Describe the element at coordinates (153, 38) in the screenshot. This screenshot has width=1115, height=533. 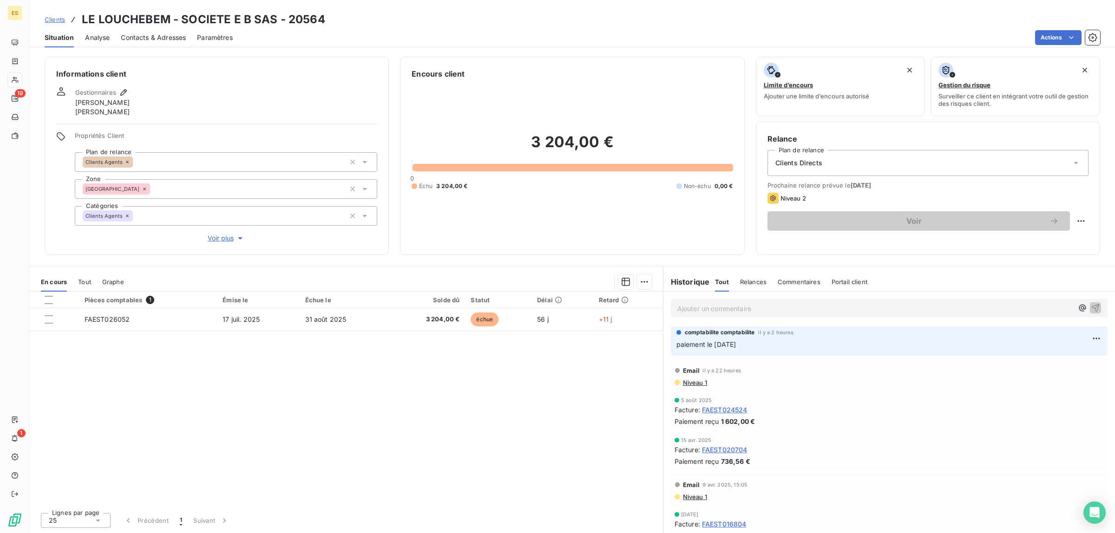
I see `span: Contacts & Adresses` at that location.